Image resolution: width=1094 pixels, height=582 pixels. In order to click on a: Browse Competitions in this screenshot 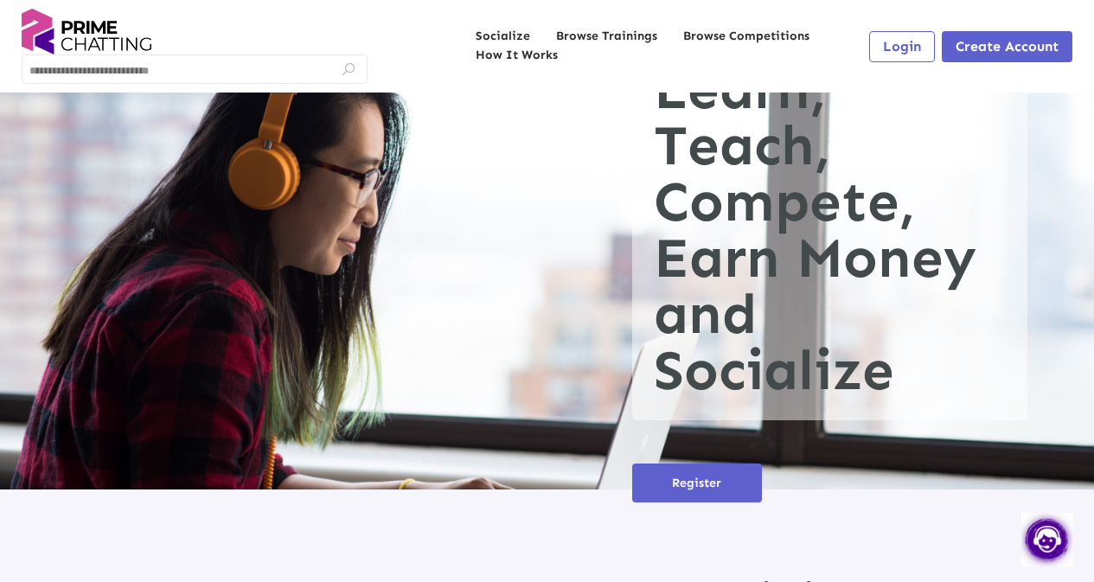, I will do `click(746, 36)`.